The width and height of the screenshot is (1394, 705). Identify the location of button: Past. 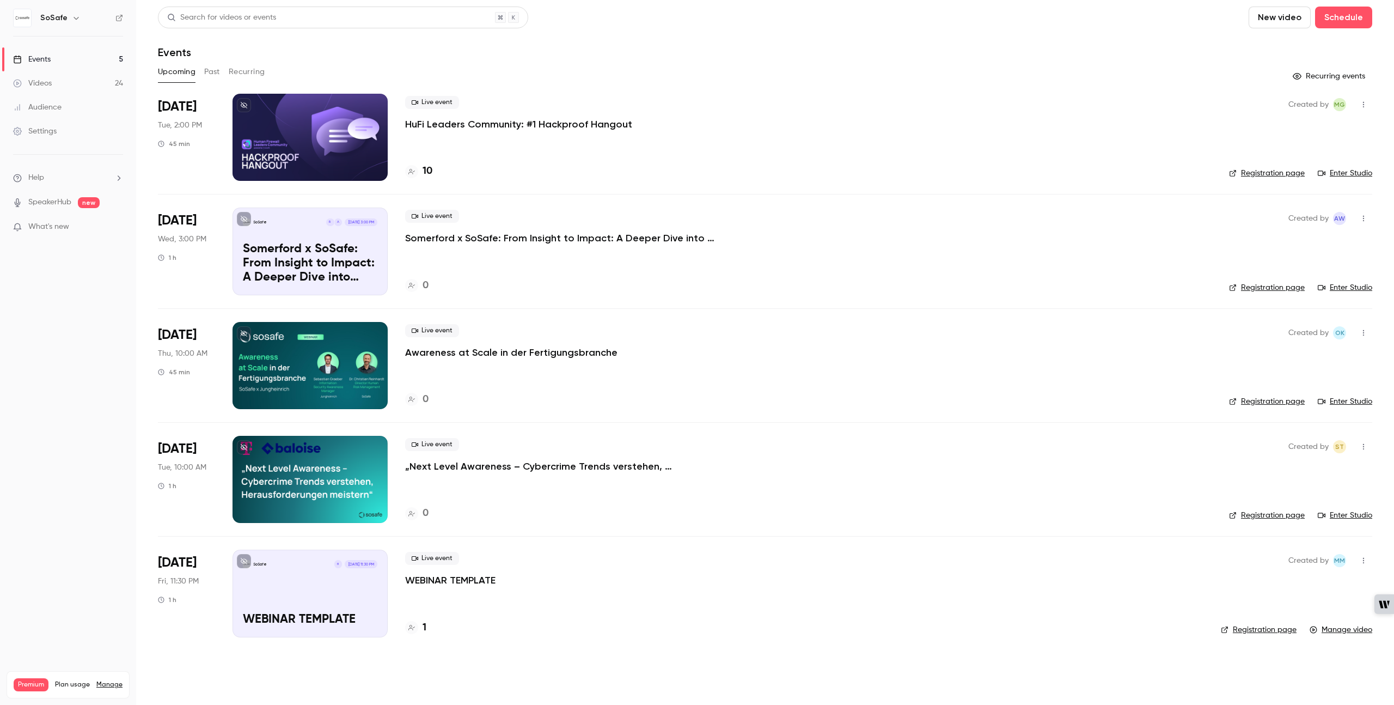
(212, 72).